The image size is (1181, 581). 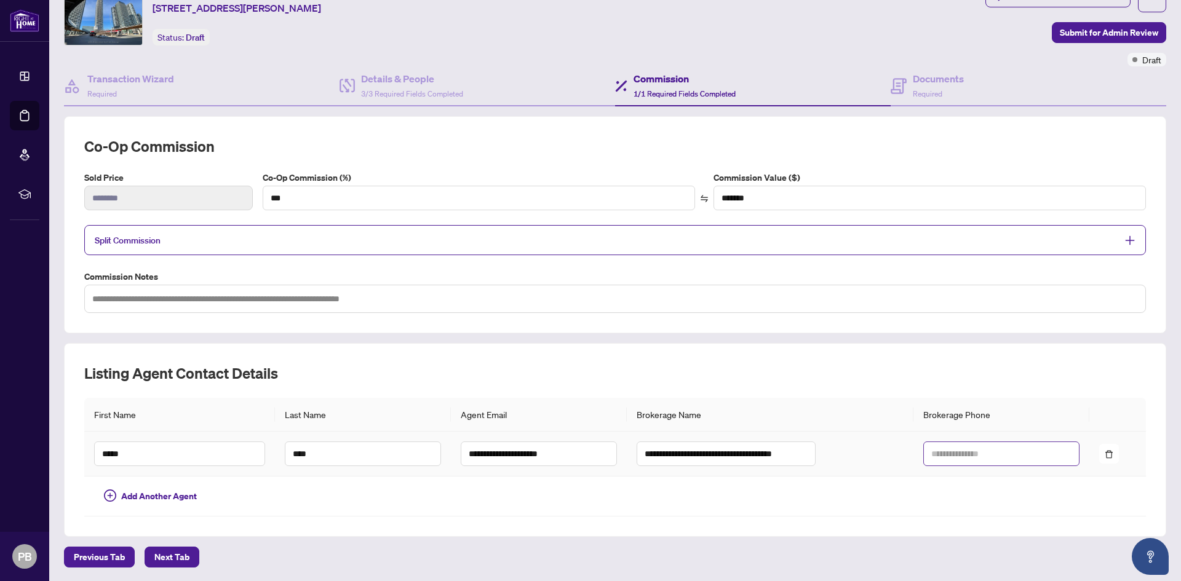 I want to click on h4: Details & People, so click(x=412, y=79).